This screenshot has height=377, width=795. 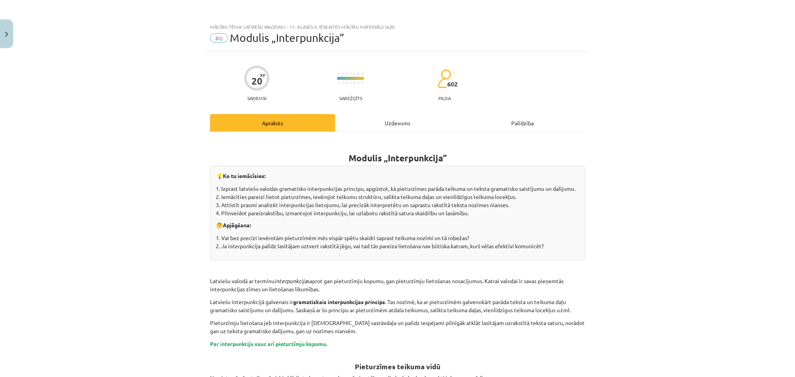 What do you see at coordinates (273, 123) in the screenshot?
I see `div: Apraksts` at bounding box center [273, 123].